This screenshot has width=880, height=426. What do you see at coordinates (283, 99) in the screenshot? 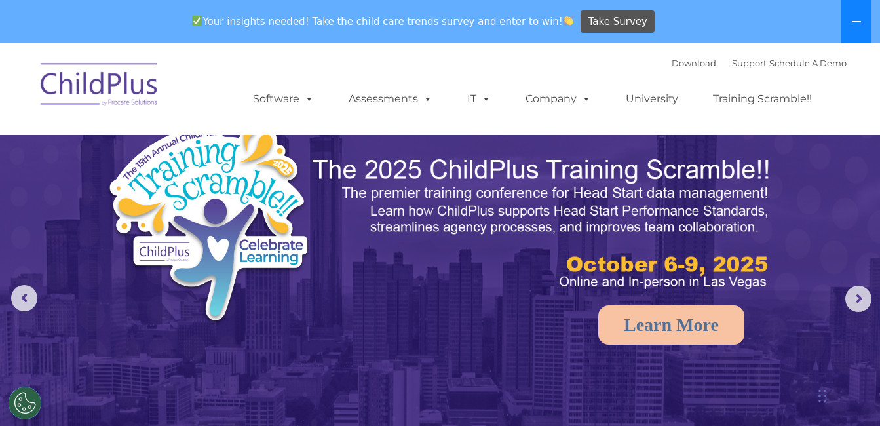
I see `a: Software` at bounding box center [283, 99].